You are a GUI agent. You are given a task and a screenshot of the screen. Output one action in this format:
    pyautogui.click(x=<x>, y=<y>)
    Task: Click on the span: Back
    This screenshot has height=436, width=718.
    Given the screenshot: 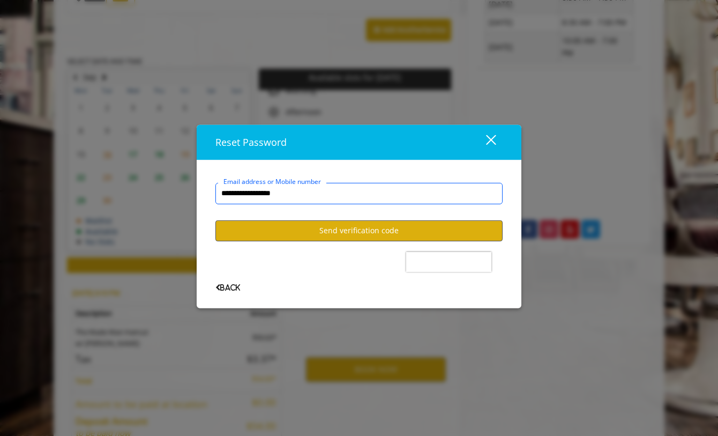 What is the action you would take?
    pyautogui.click(x=228, y=287)
    